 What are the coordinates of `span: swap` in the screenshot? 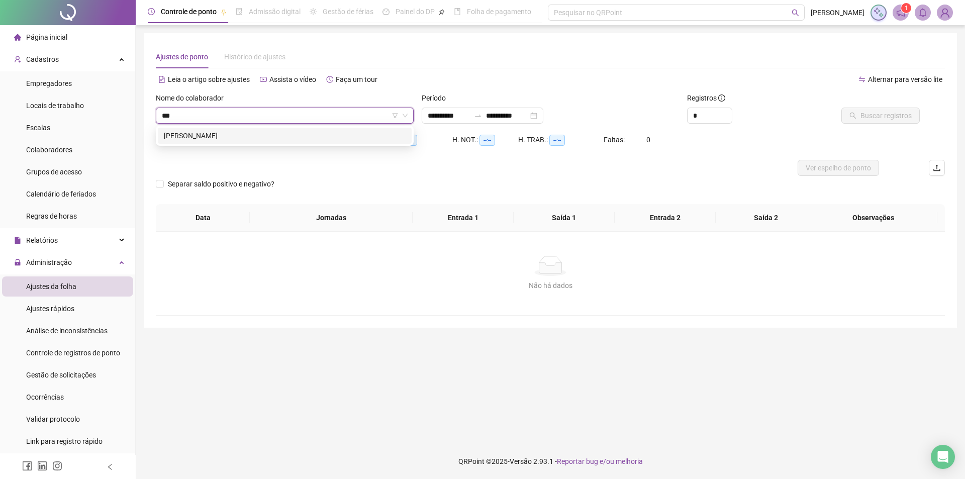 It's located at (862, 79).